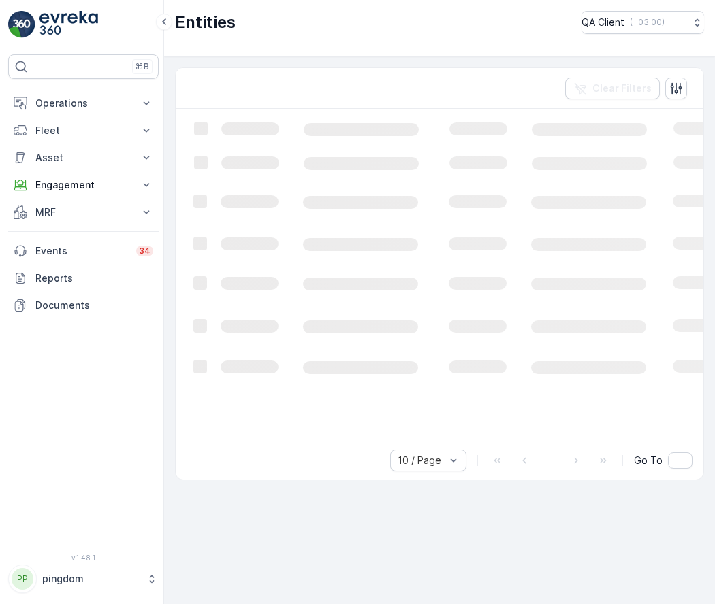 This screenshot has height=604, width=715. What do you see at coordinates (602, 22) in the screenshot?
I see `p: QA Client` at bounding box center [602, 22].